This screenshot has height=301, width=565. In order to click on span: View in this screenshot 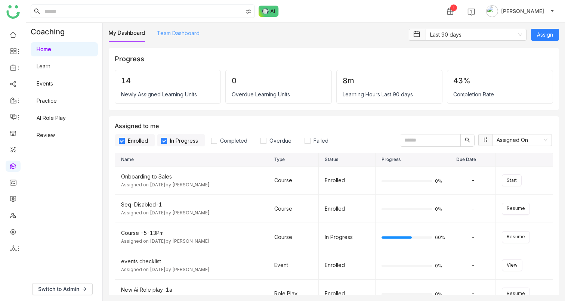, I will do `click(512, 265)`.